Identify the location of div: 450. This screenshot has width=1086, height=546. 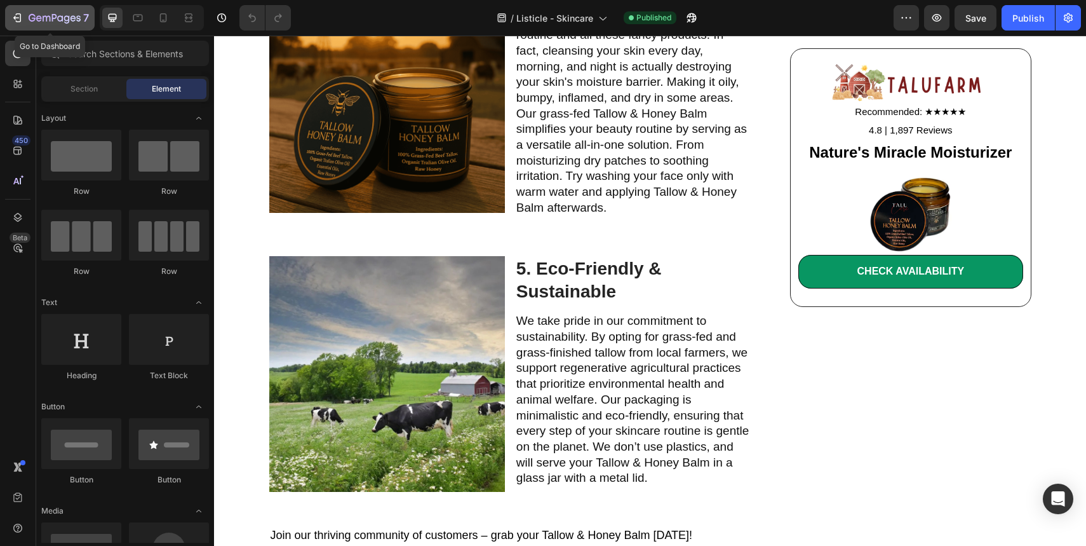
(21, 140).